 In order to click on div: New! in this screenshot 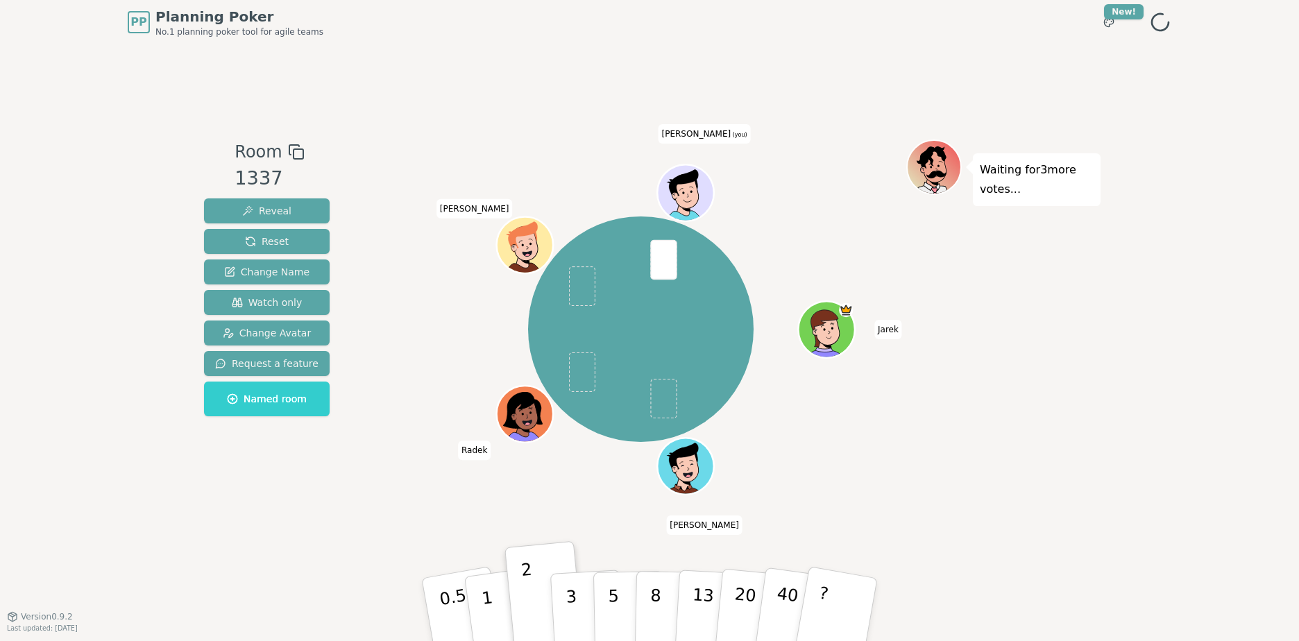, I will do `click(1123, 12)`.